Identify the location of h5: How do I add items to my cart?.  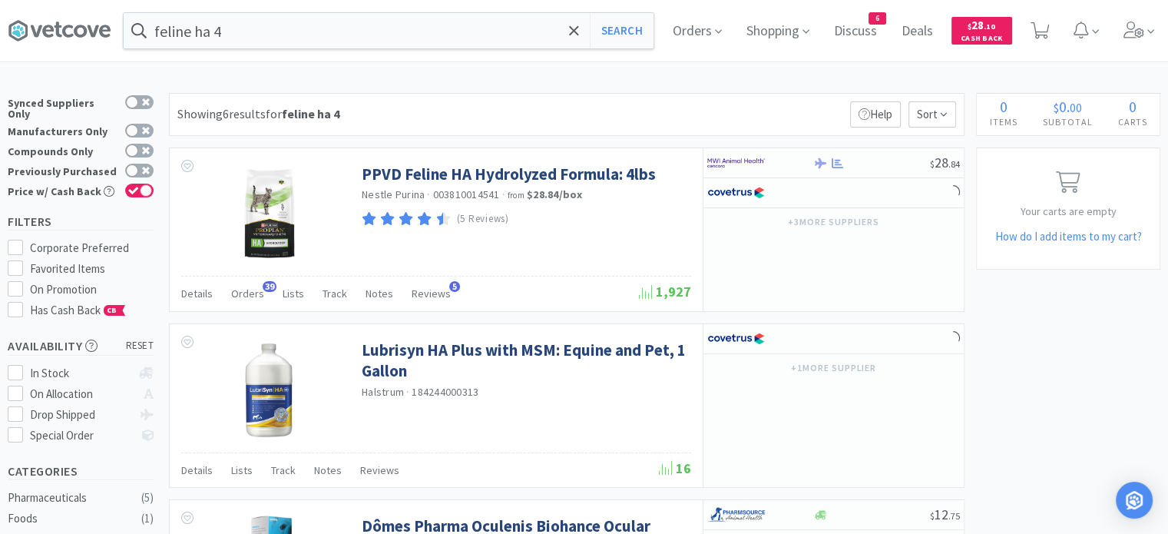
(1068, 236).